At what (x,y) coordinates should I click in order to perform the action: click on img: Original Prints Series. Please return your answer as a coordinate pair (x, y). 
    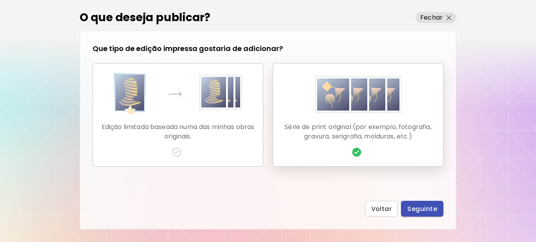
    Looking at the image, I should click on (358, 95).